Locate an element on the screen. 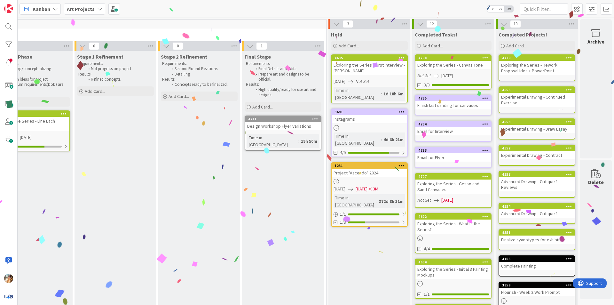  span: Completed Tasks! is located at coordinates (436, 35).